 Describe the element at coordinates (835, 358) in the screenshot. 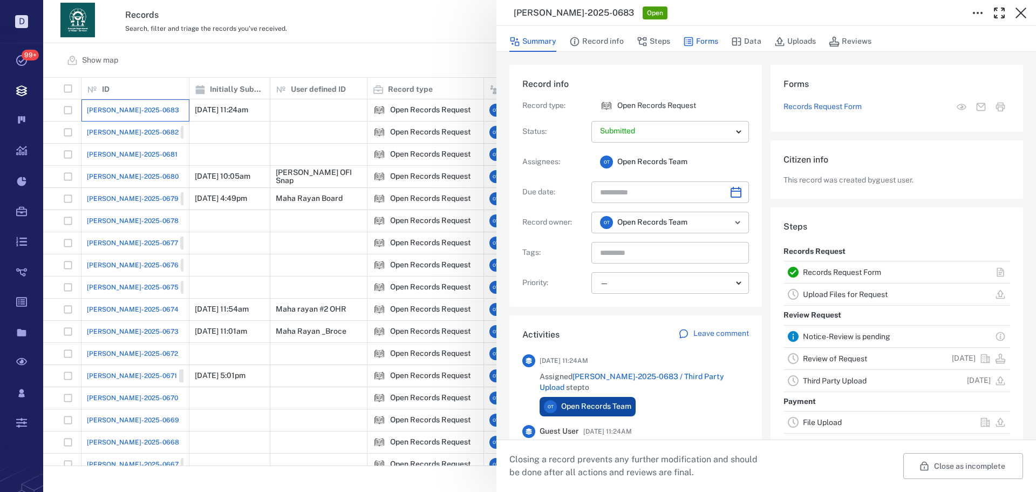

I see `a: Review of Request` at that location.